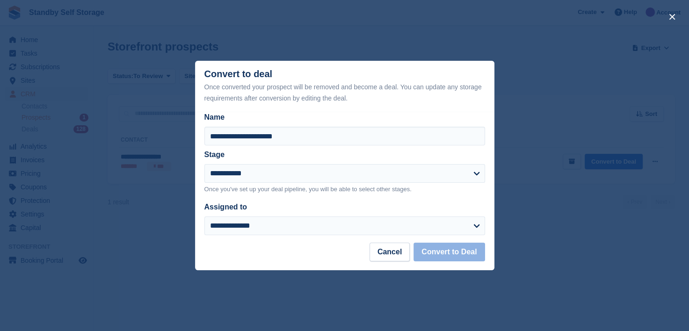  Describe the element at coordinates (345, 117) in the screenshot. I see `label: Name` at that location.